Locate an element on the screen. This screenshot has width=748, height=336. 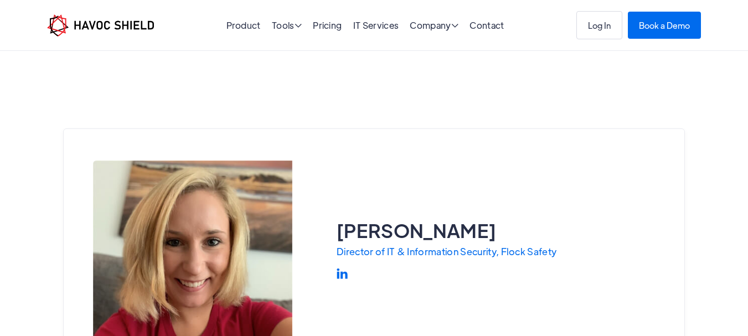
a: Contact is located at coordinates (487, 25).